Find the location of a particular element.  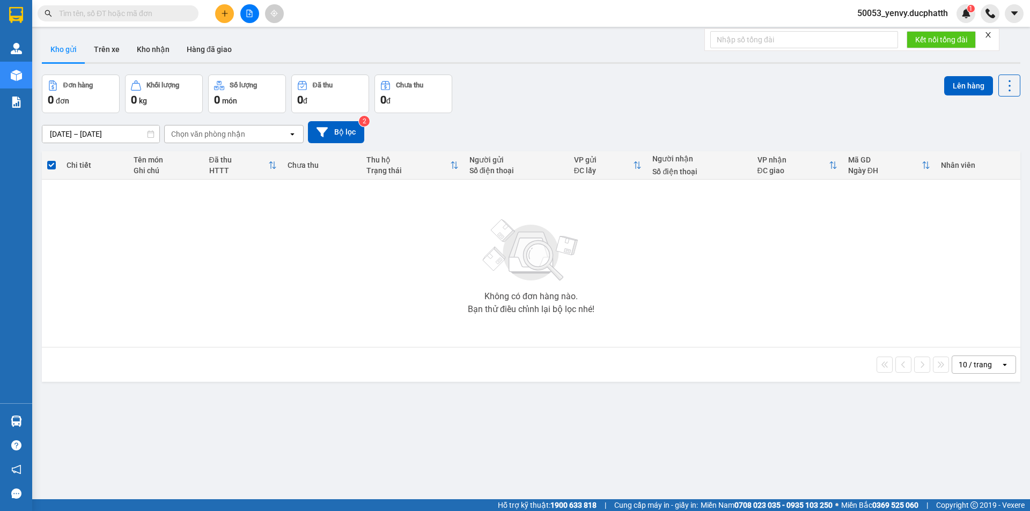

span: món is located at coordinates (230, 101).